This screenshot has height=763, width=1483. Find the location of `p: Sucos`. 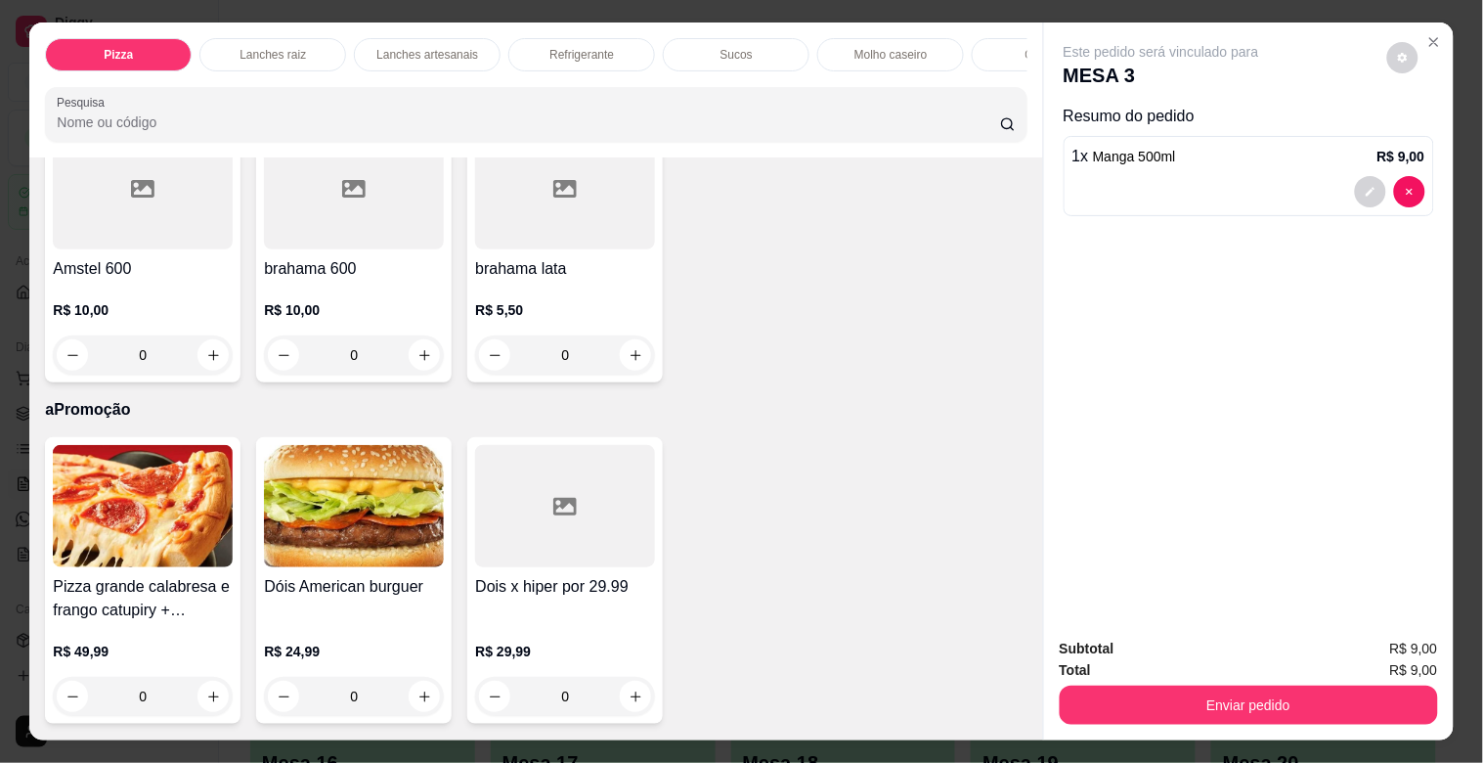

p: Sucos is located at coordinates (736, 55).